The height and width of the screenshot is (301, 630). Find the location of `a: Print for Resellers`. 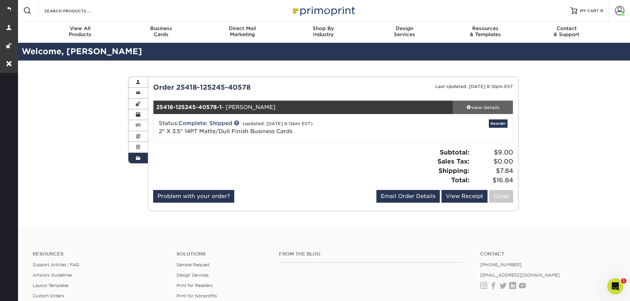

a: Print for Resellers is located at coordinates (195, 285).